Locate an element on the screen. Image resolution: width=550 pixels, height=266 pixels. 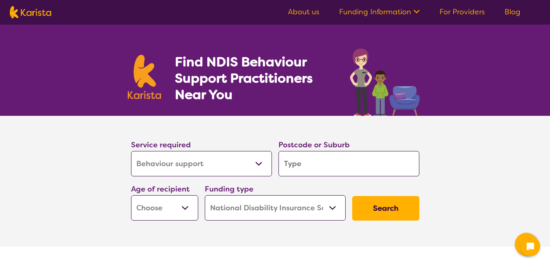
label: Funding type is located at coordinates (229, 189).